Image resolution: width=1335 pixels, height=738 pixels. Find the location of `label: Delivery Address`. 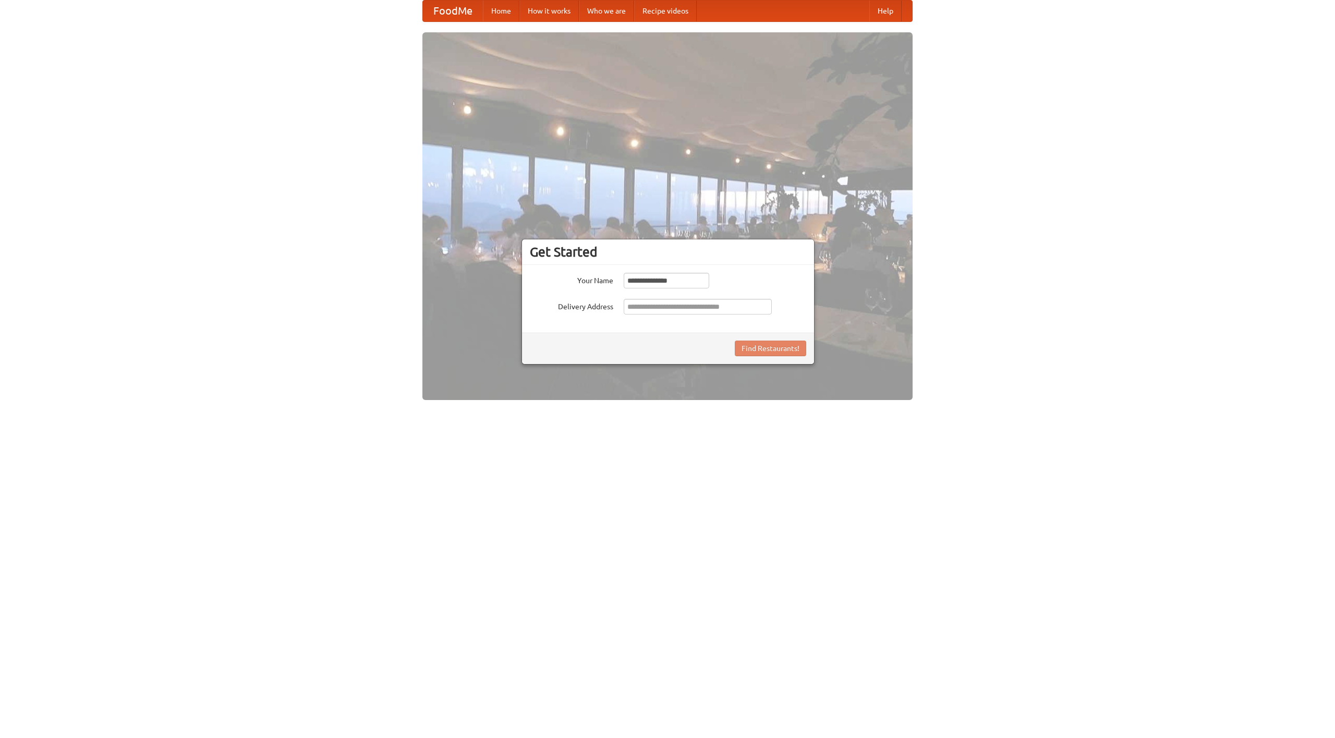

label: Delivery Address is located at coordinates (572, 305).